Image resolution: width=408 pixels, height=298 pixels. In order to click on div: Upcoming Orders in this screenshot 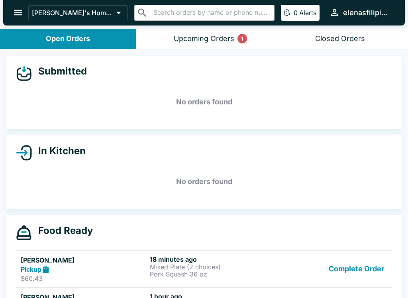, I will do `click(204, 39)`.